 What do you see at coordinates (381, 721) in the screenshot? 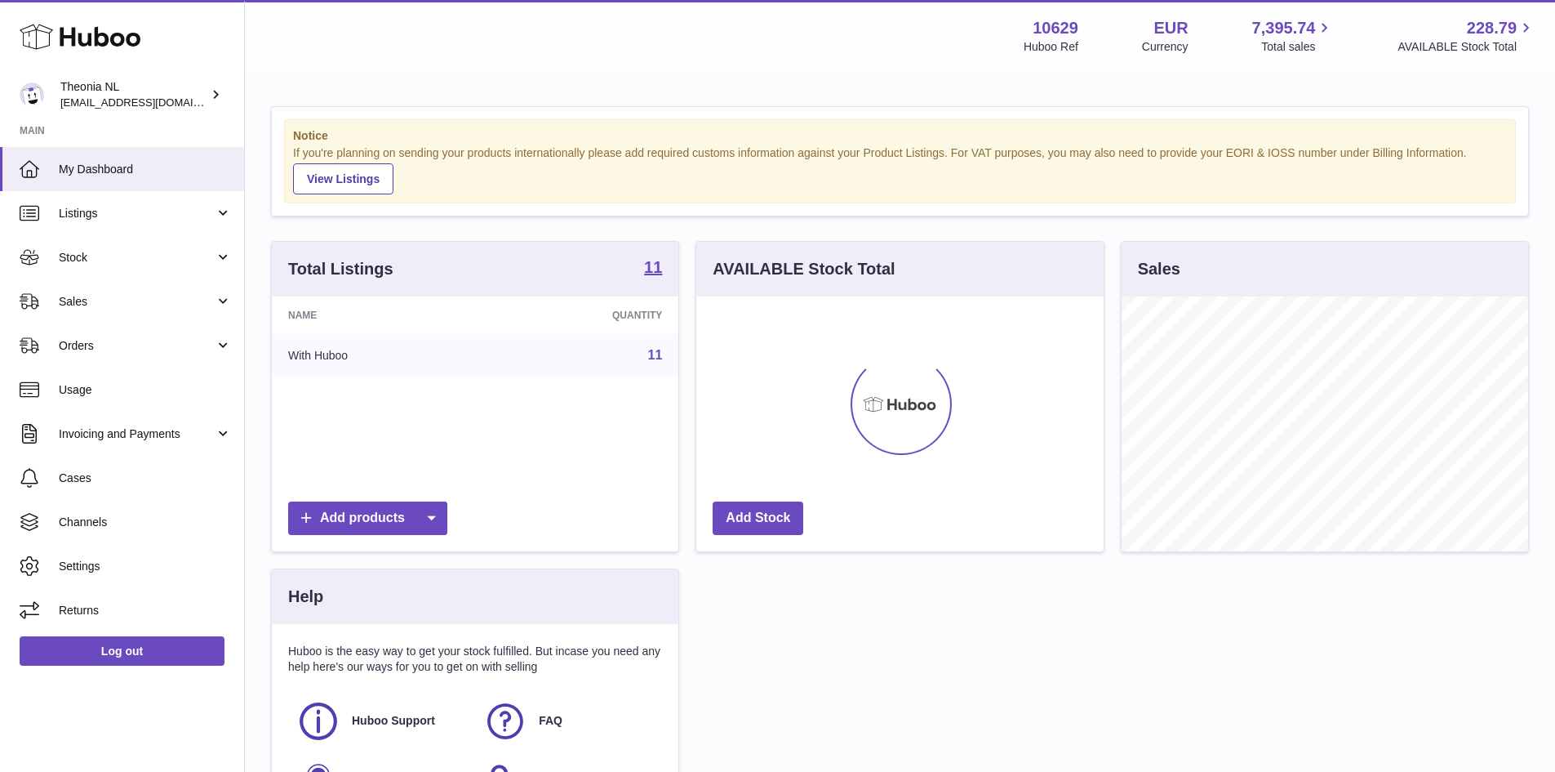
I see `a: Huboo Support` at bounding box center [381, 721].